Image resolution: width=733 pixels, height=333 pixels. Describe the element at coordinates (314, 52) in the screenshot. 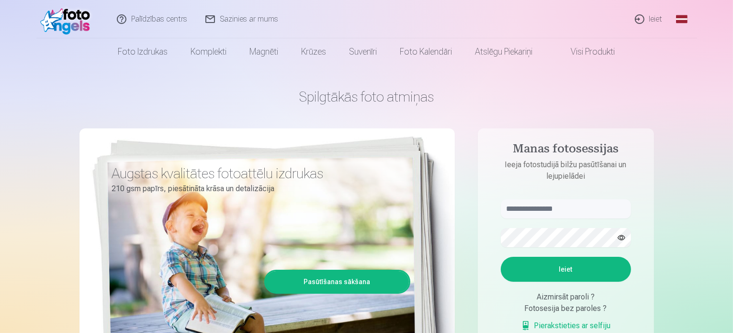

I see `a: Krūzes` at that location.